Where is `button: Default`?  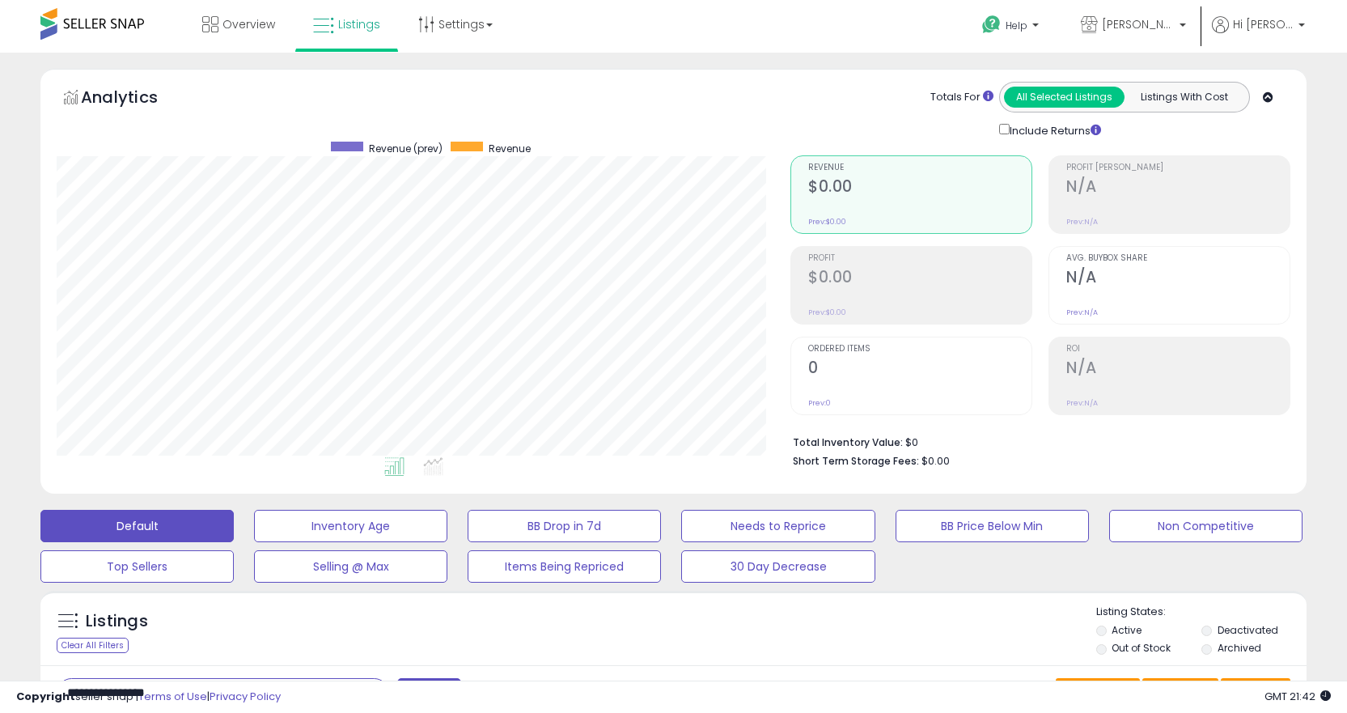 button: Default is located at coordinates (137, 526).